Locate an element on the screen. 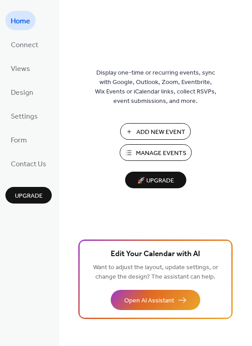 Image resolution: width=252 pixels, height=346 pixels. button: Open AI Assistant is located at coordinates (155, 300).